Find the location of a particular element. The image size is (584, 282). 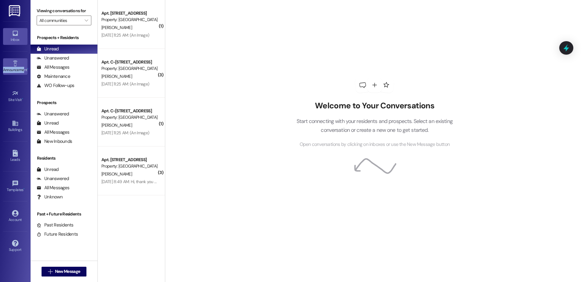

div: Unknown is located at coordinates (49, 197).